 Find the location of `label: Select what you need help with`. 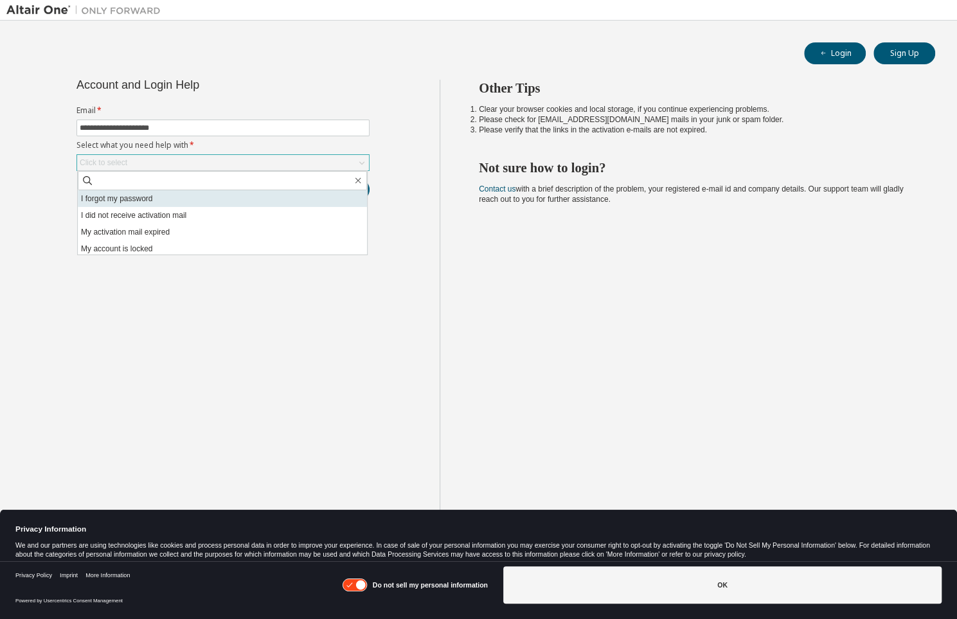

label: Select what you need help with is located at coordinates (223, 145).